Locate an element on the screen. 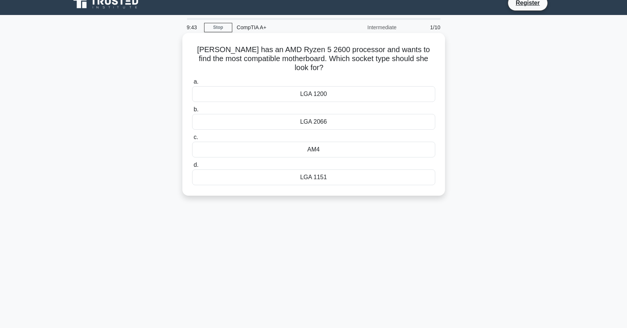  div: Intermediate is located at coordinates (368, 27).